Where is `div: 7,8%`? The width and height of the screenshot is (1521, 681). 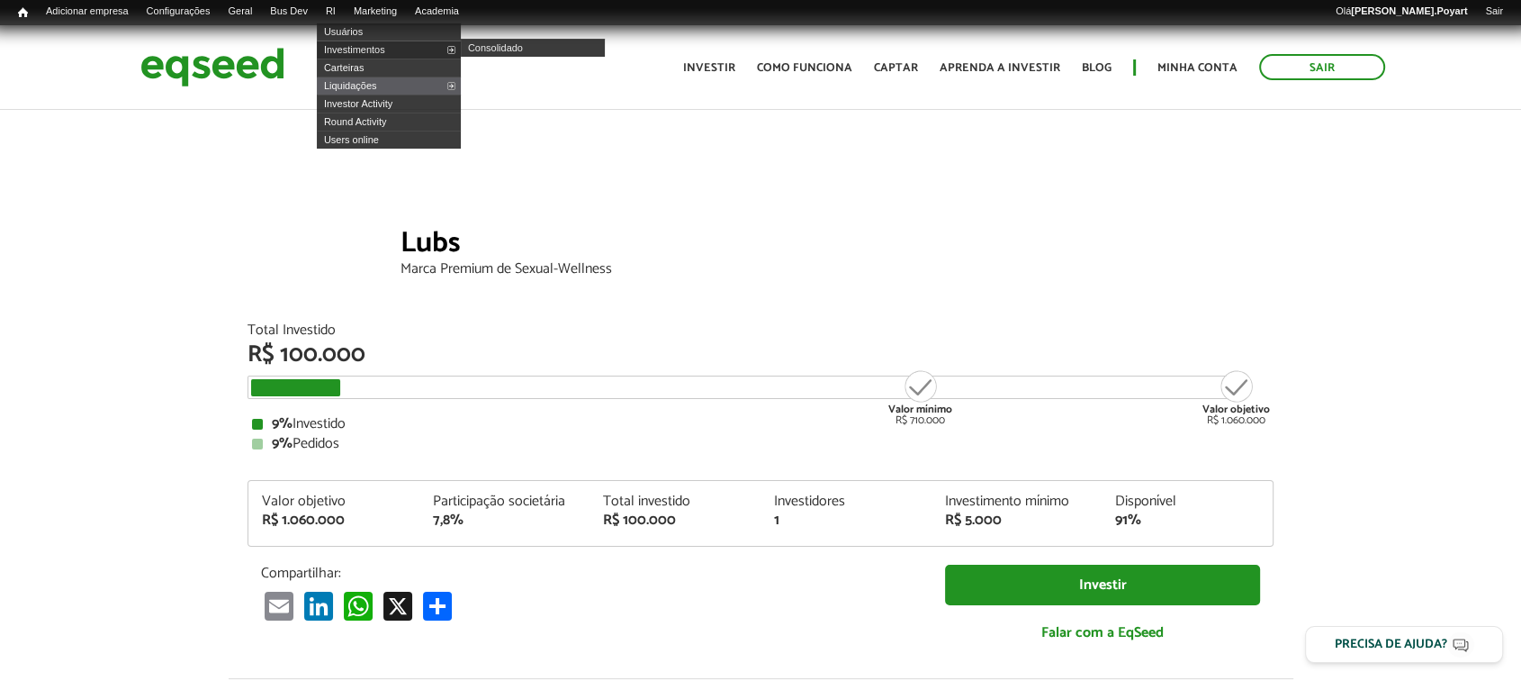 div: 7,8% is located at coordinates (505, 520).